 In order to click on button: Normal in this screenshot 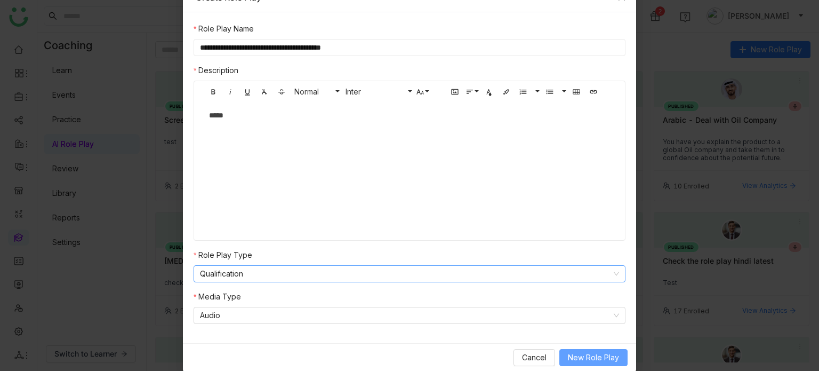, I will do `click(316, 91)`.